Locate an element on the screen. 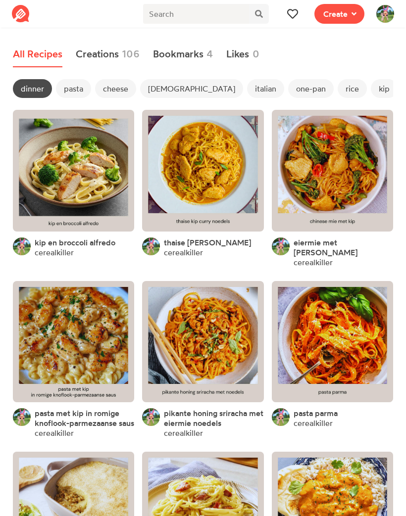 This screenshot has width=406, height=516. span: pasta parma is located at coordinates (315, 413).